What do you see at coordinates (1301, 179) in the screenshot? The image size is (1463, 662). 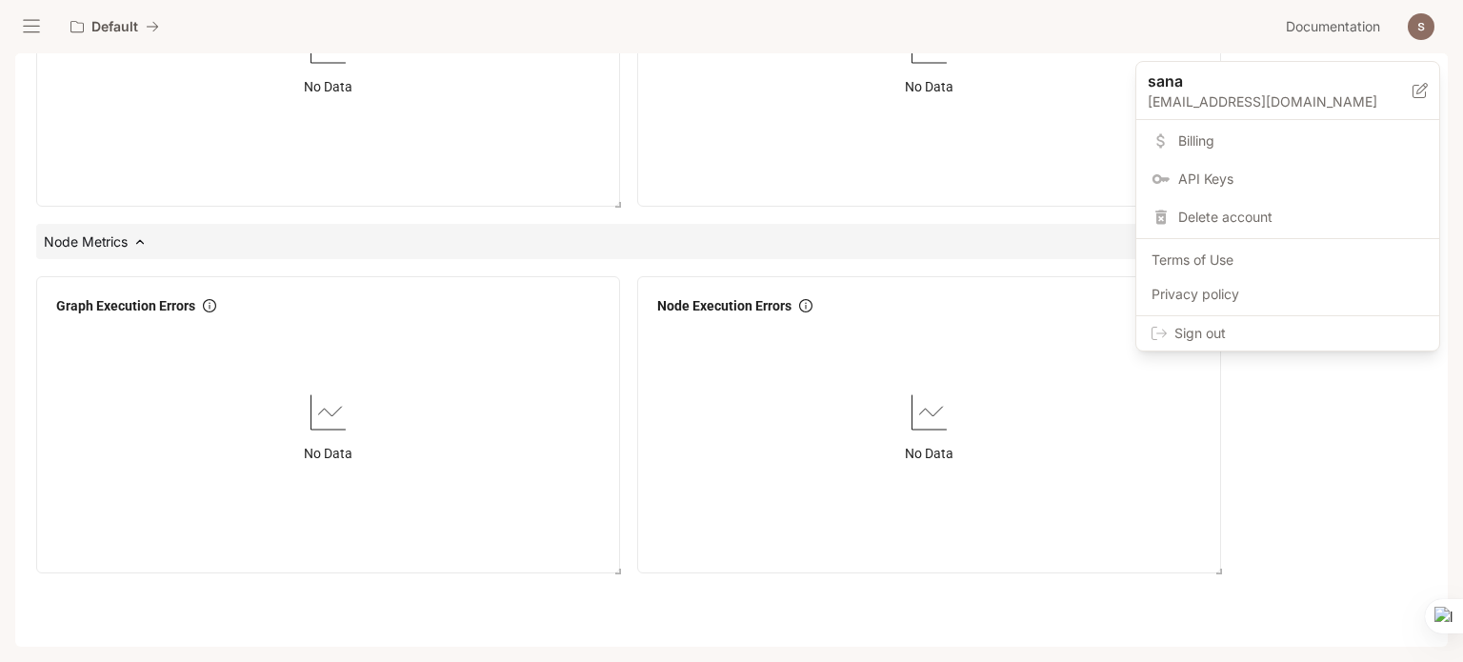 I see `span: API Keys` at bounding box center [1301, 179].